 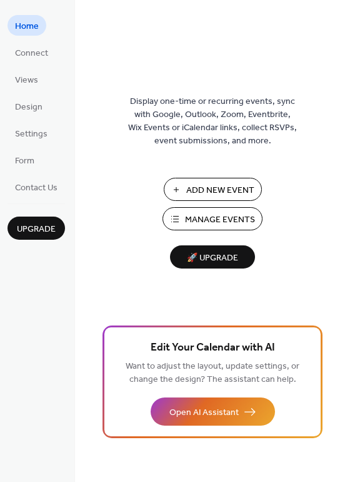 What do you see at coordinates (213, 411) in the screenshot?
I see `button: Open AI Assistant` at bounding box center [213, 411].